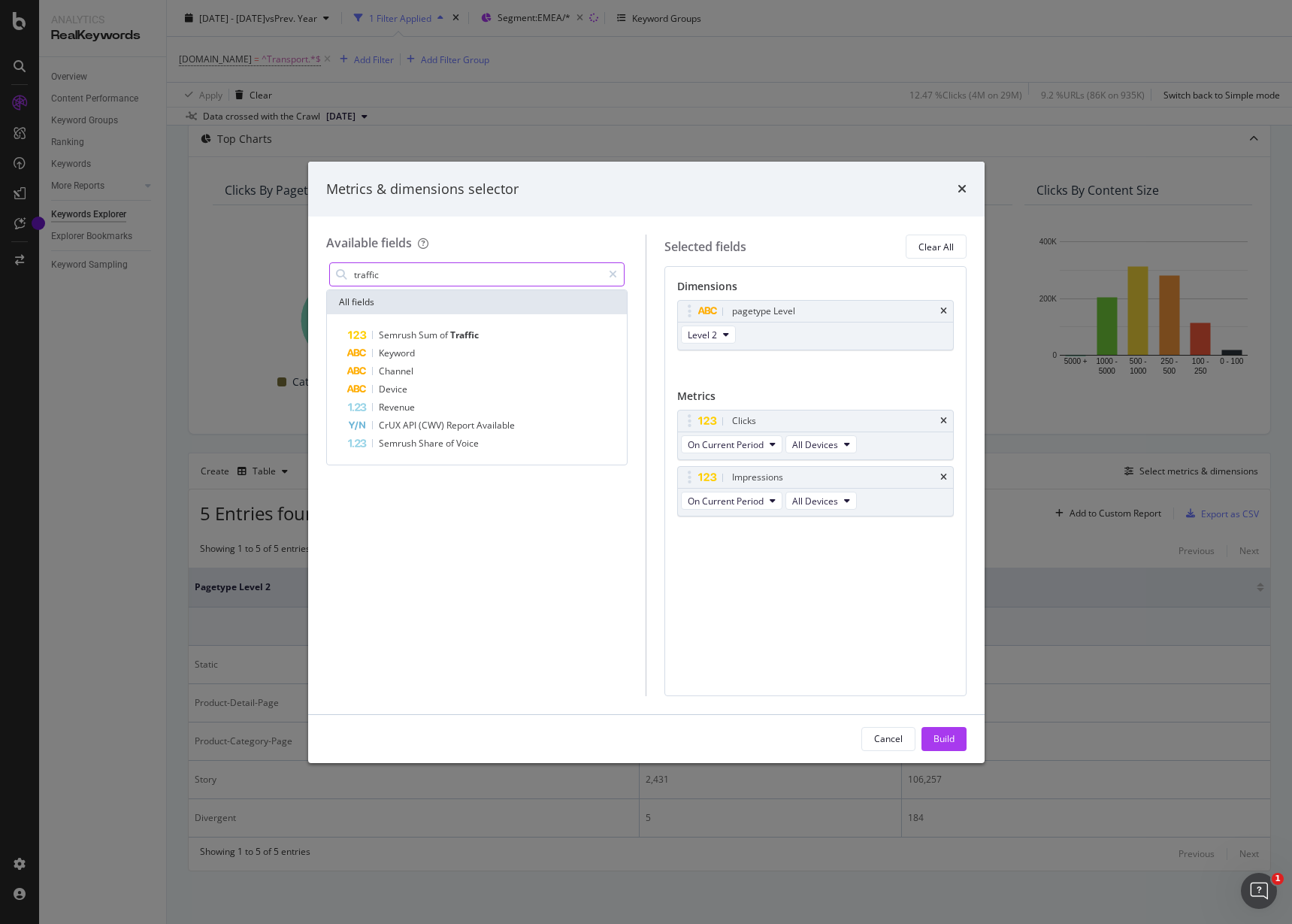 This screenshot has width=1292, height=924. I want to click on span: Share, so click(432, 442).